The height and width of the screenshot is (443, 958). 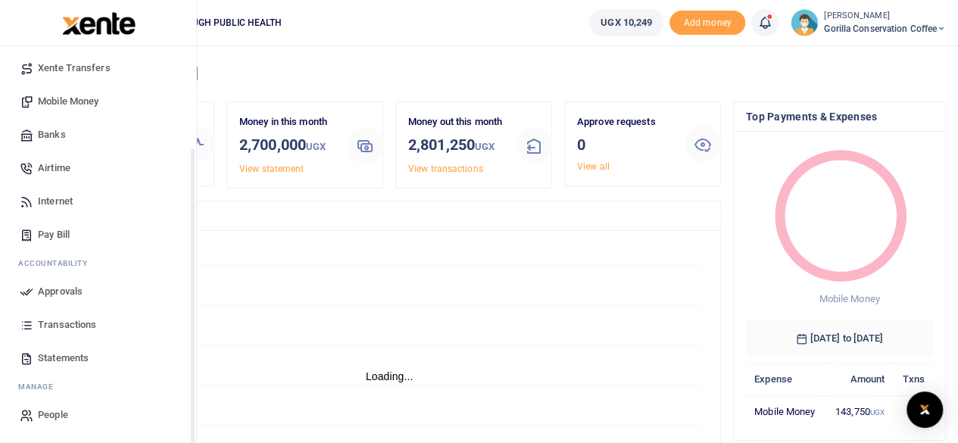 I want to click on a: Add money, so click(x=707, y=21).